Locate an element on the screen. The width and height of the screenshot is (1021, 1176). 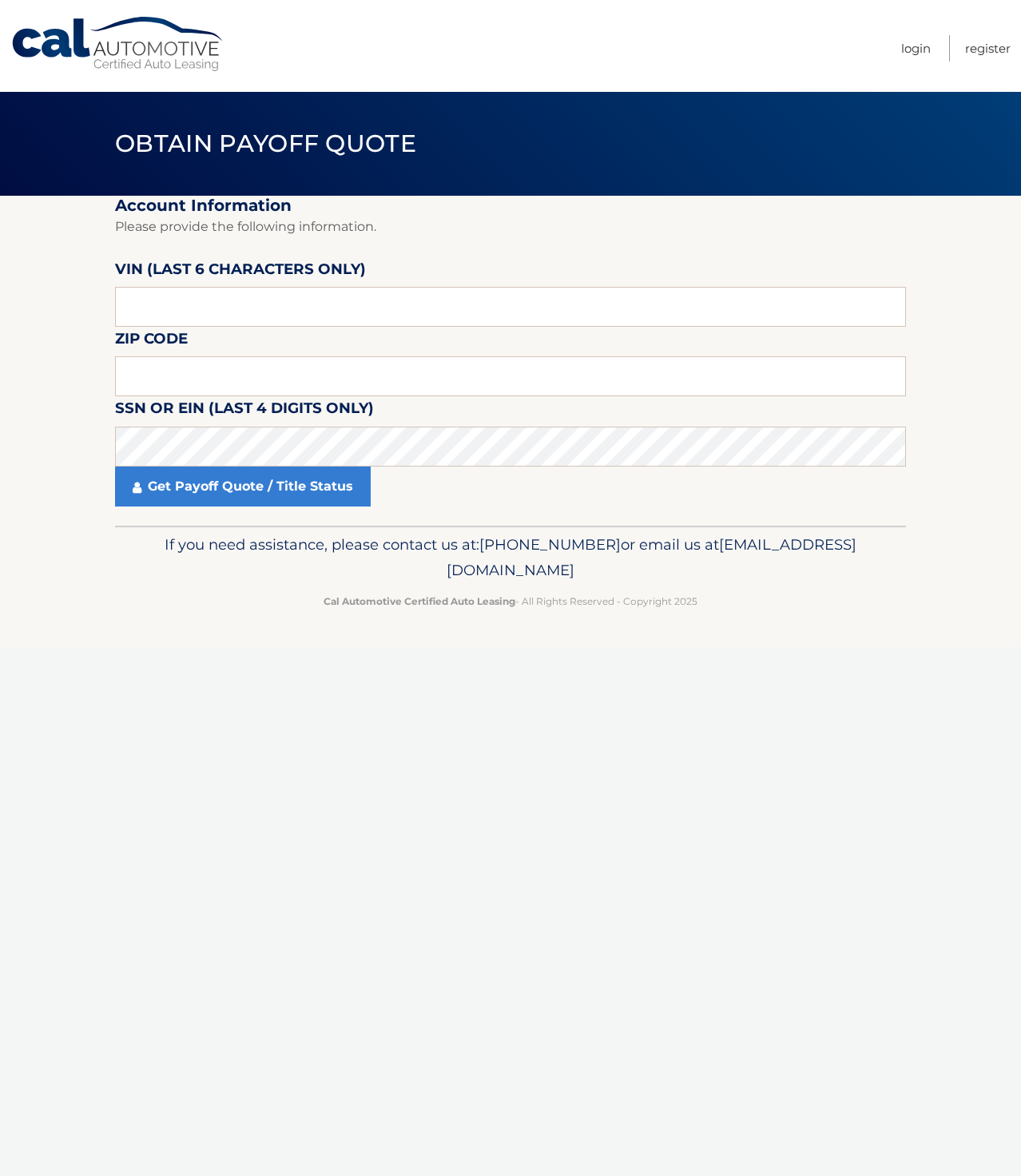
a: Cal Automotive is located at coordinates (118, 44).